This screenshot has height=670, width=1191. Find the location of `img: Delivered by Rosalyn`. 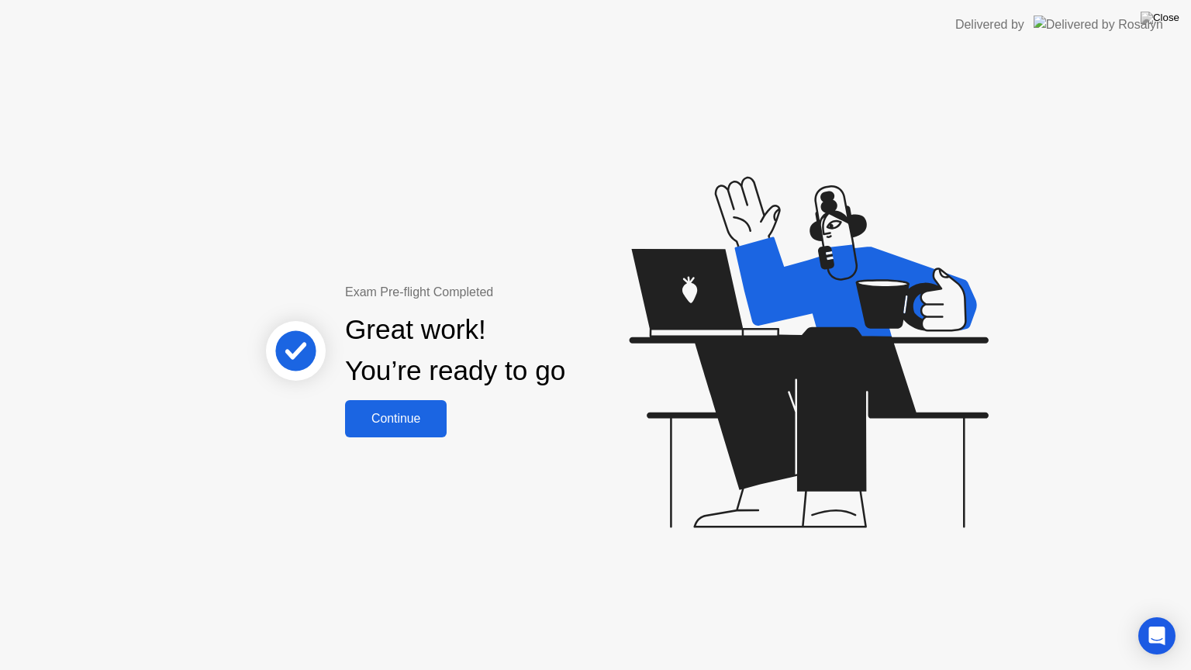

img: Delivered by Rosalyn is located at coordinates (1098, 24).